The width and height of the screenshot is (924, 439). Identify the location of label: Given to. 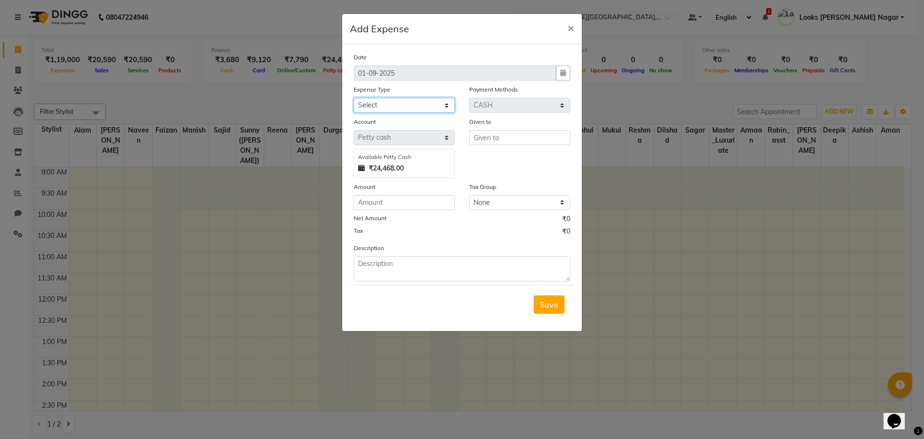
(481, 122).